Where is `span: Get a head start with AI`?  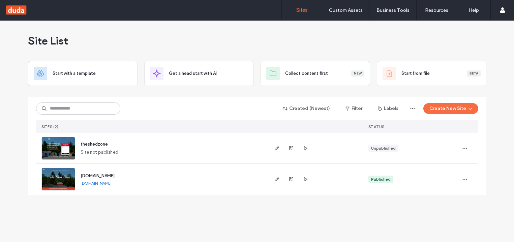
span: Get a head start with AI is located at coordinates (193, 74).